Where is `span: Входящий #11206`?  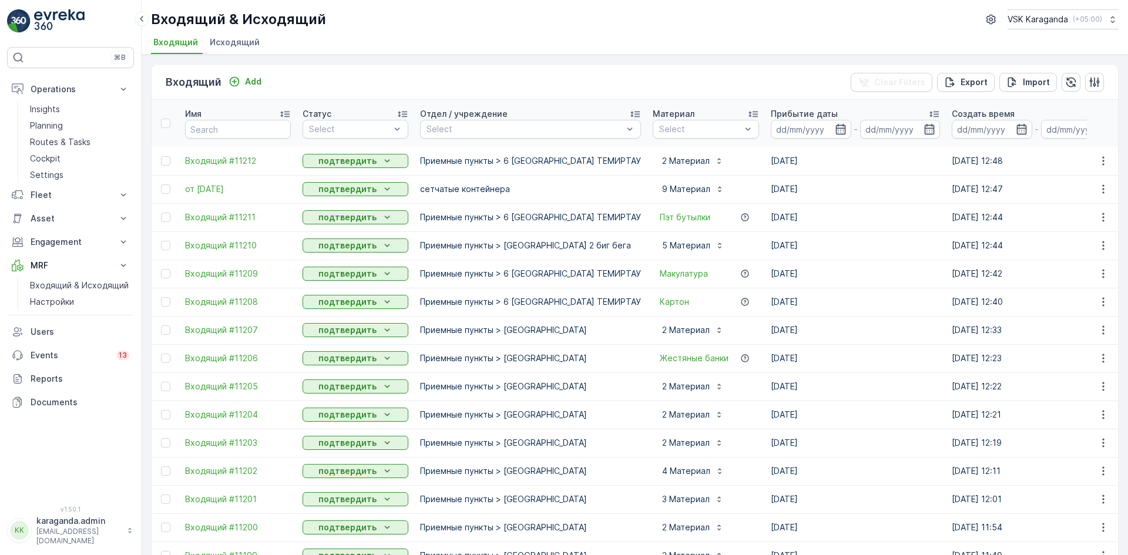 span: Входящий #11206 is located at coordinates (238, 358).